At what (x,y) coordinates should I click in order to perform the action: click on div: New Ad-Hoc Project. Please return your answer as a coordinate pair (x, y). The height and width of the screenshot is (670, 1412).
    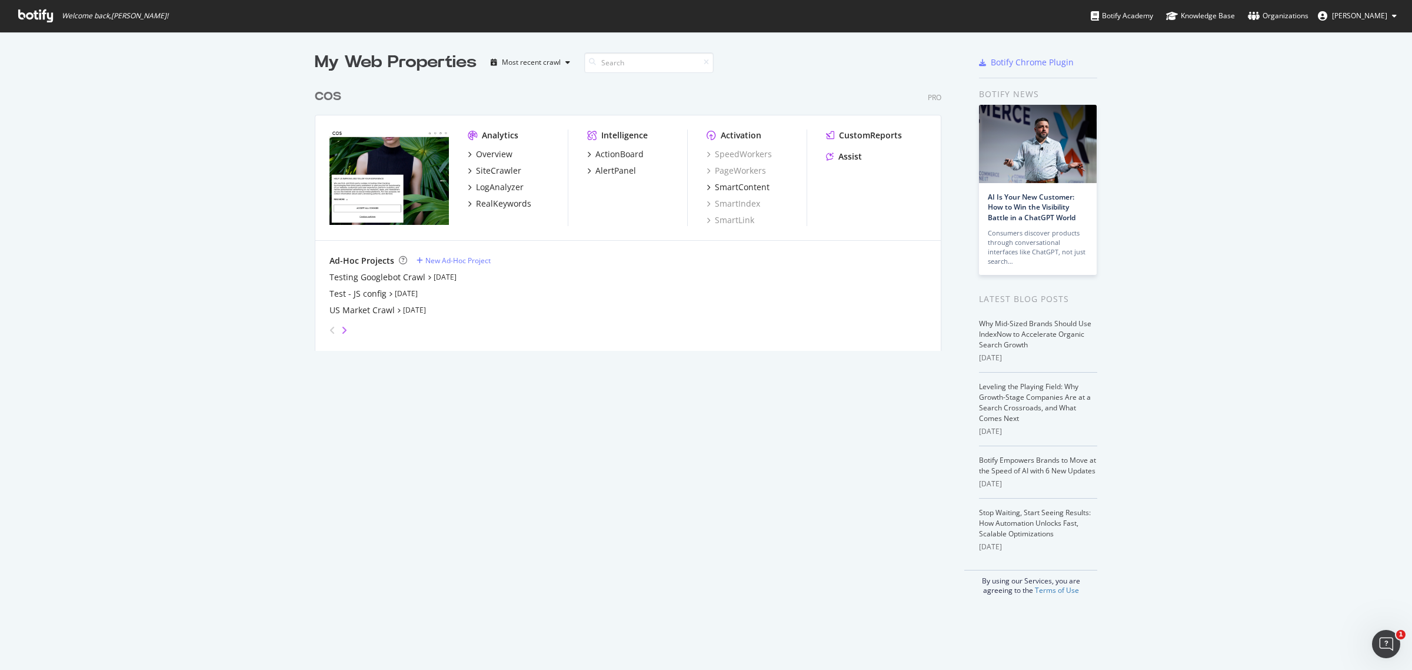
    Looking at the image, I should click on (458, 260).